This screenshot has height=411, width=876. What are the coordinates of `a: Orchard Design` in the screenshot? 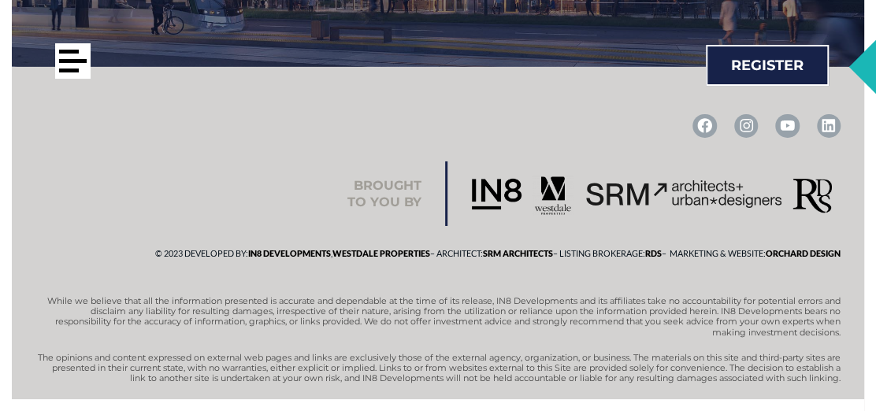 It's located at (803, 253).